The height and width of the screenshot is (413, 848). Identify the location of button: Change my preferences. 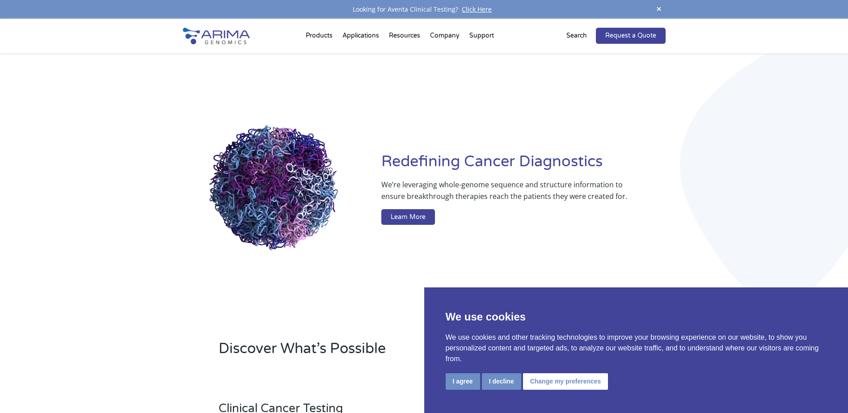
(565, 381).